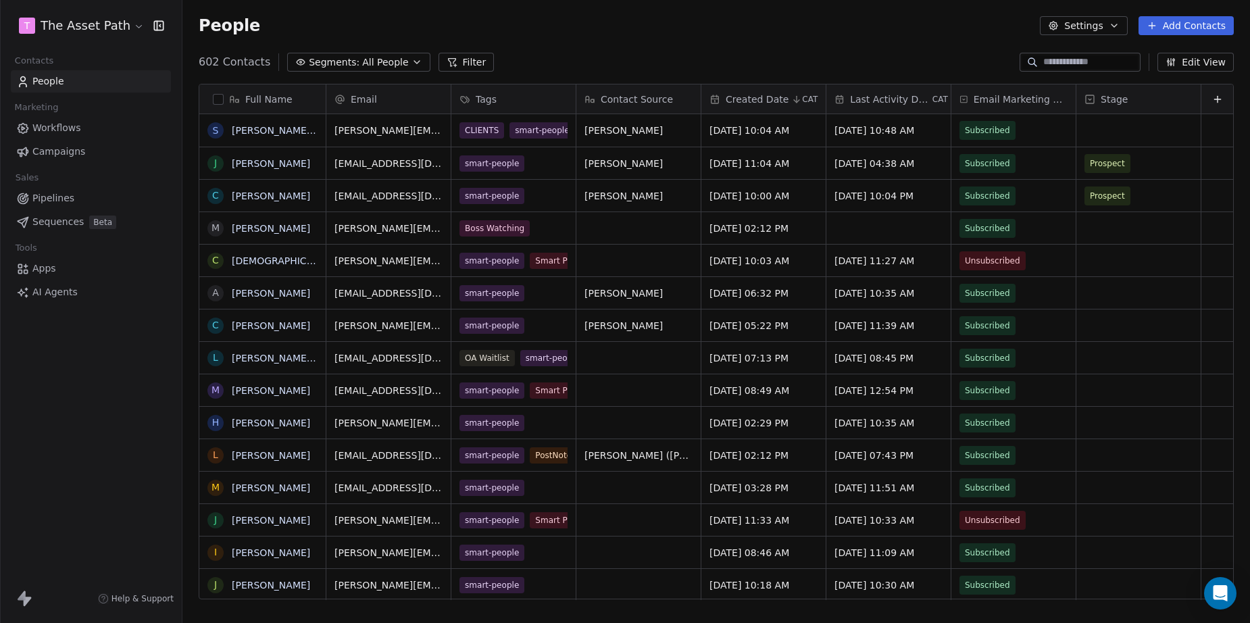  Describe the element at coordinates (53, 198) in the screenshot. I see `span: Pipelines` at that location.